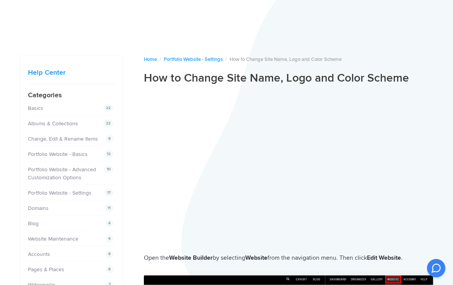 The width and height of the screenshot is (453, 285). I want to click on strong: Website, so click(256, 258).